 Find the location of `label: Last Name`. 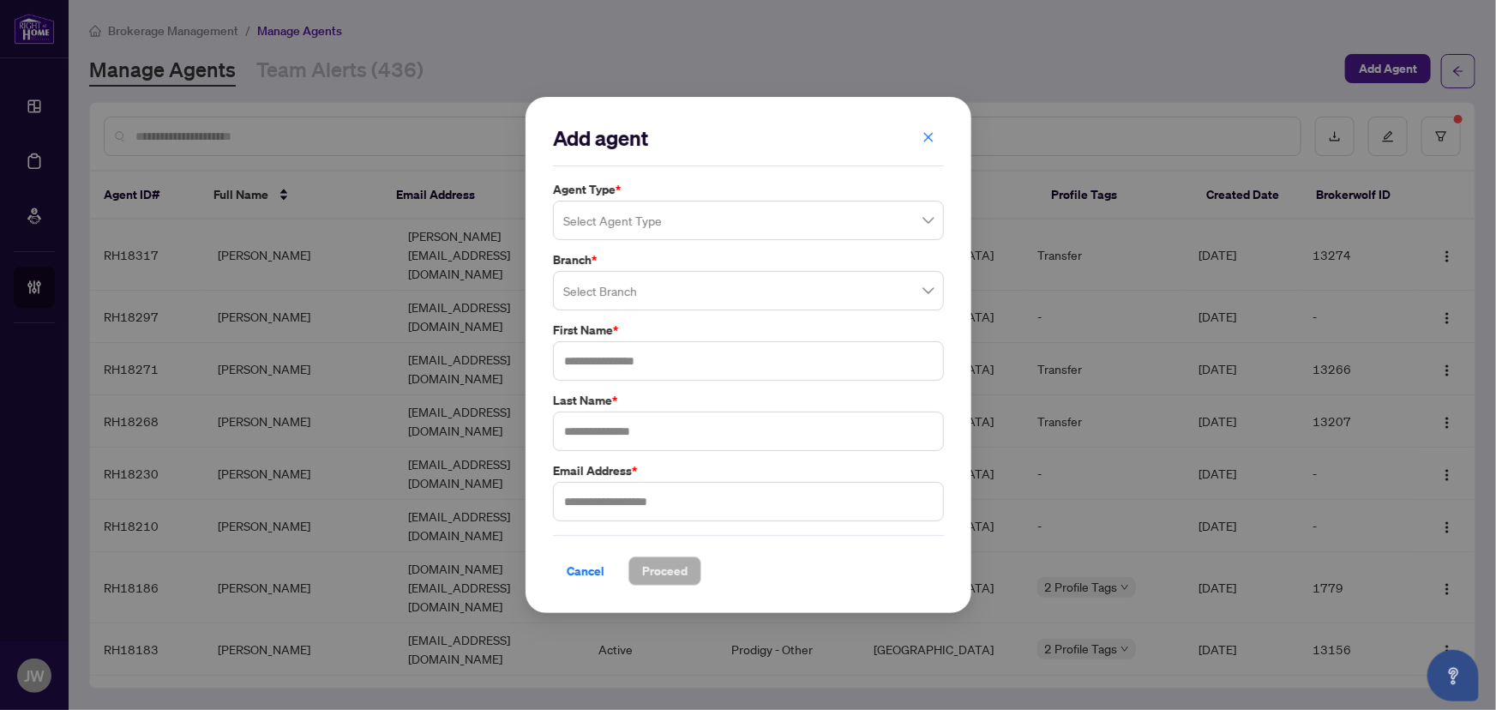

label: Last Name is located at coordinates (749, 400).